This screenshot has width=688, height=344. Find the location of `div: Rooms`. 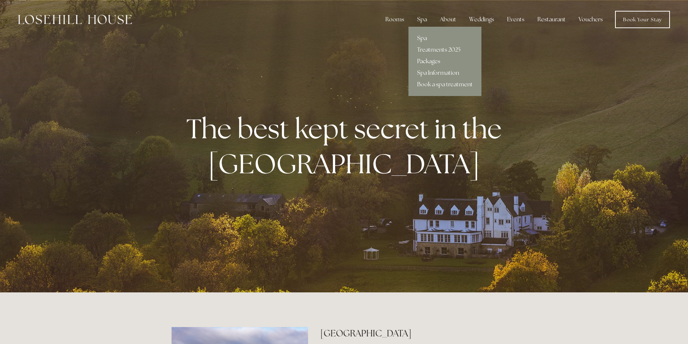

div: Rooms is located at coordinates (395, 20).